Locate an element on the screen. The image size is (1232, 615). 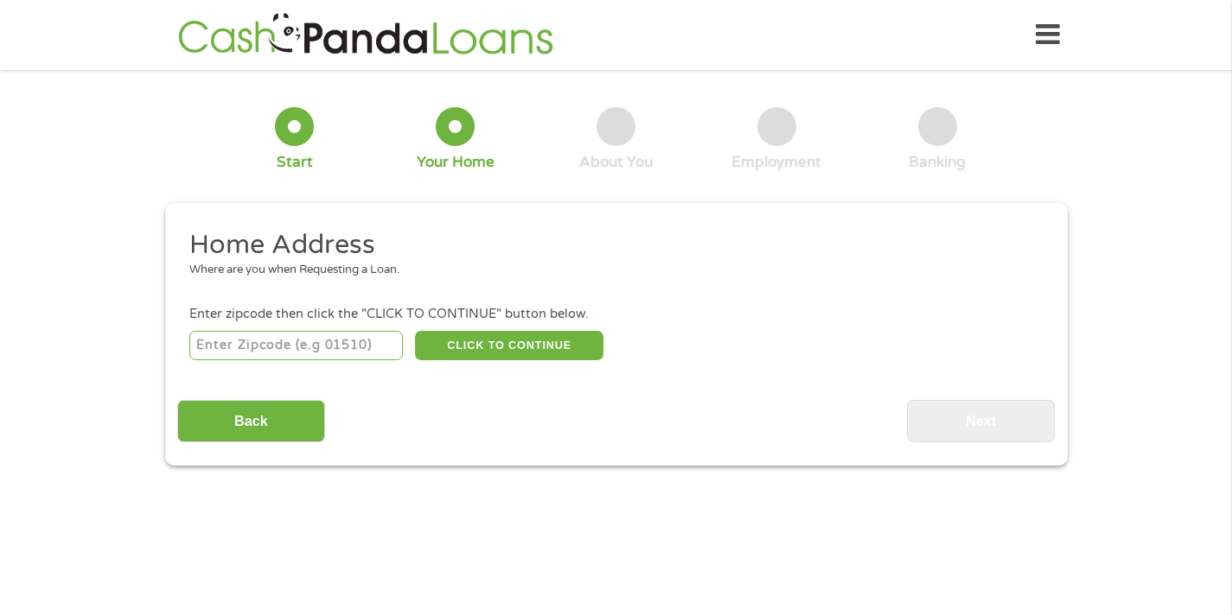
button: CLICK TO CONTINUE is located at coordinates (509, 346).